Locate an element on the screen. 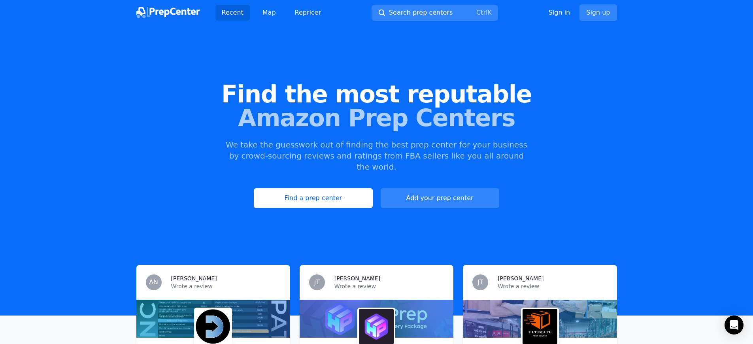 This screenshot has width=753, height=344. a: PrepCenter is located at coordinates (168, 13).